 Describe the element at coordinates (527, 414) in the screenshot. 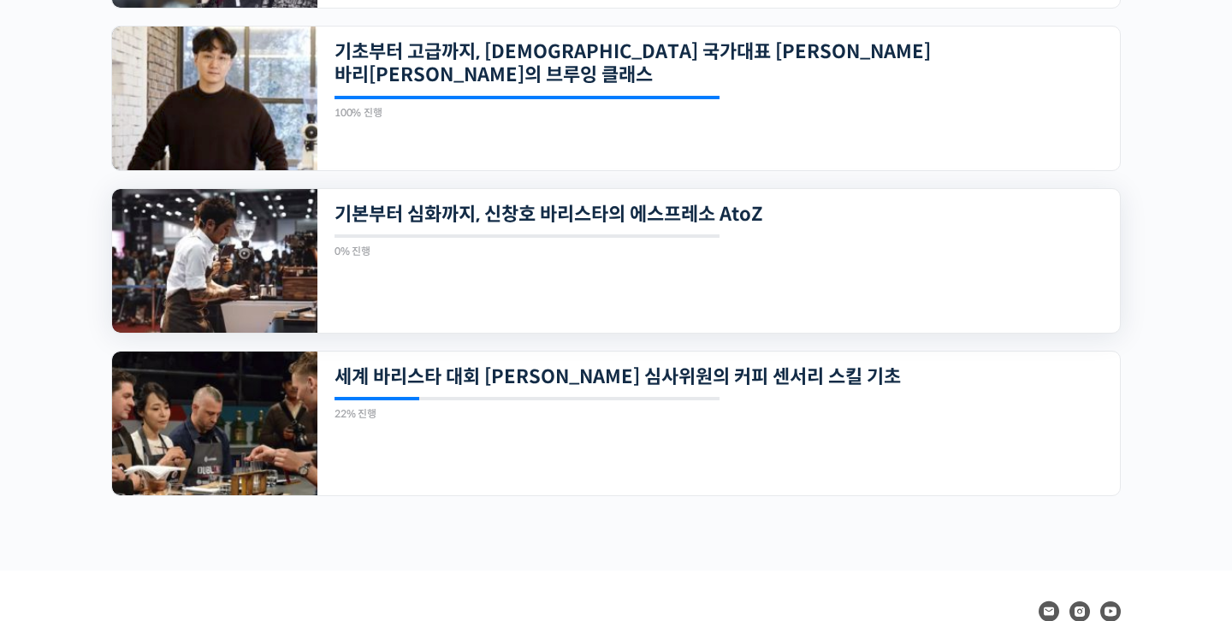

I see `div: 22% 진행` at that location.